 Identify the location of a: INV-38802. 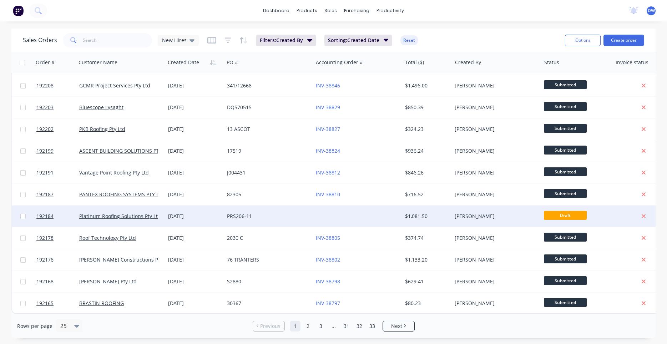
(328, 259).